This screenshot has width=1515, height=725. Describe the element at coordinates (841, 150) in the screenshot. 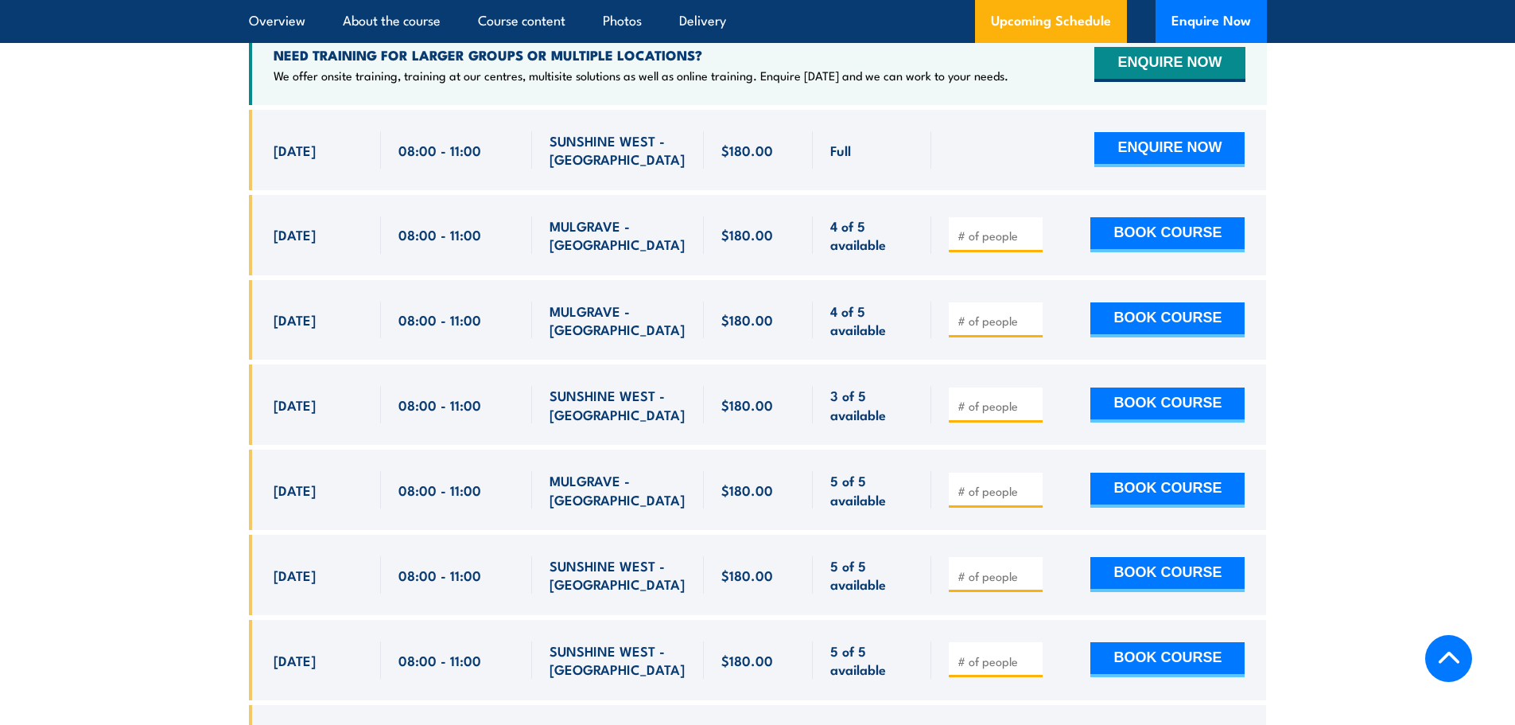

I see `span: Full` at that location.